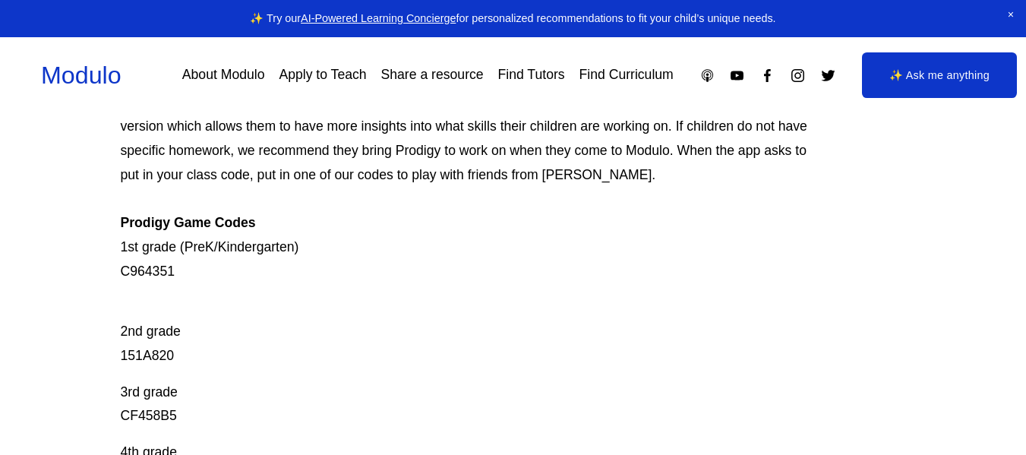 The width and height of the screenshot is (1026, 455). Describe the element at coordinates (188, 222) in the screenshot. I see `strong: Prodigy Game Codes` at that location.